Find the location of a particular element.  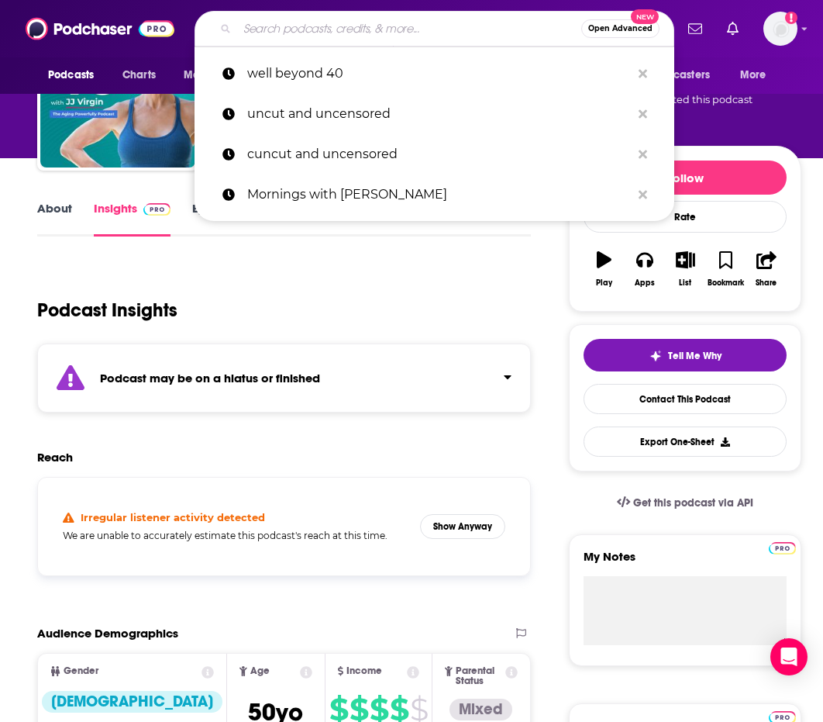

a: cuncut and uncensored is located at coordinates (434, 154).